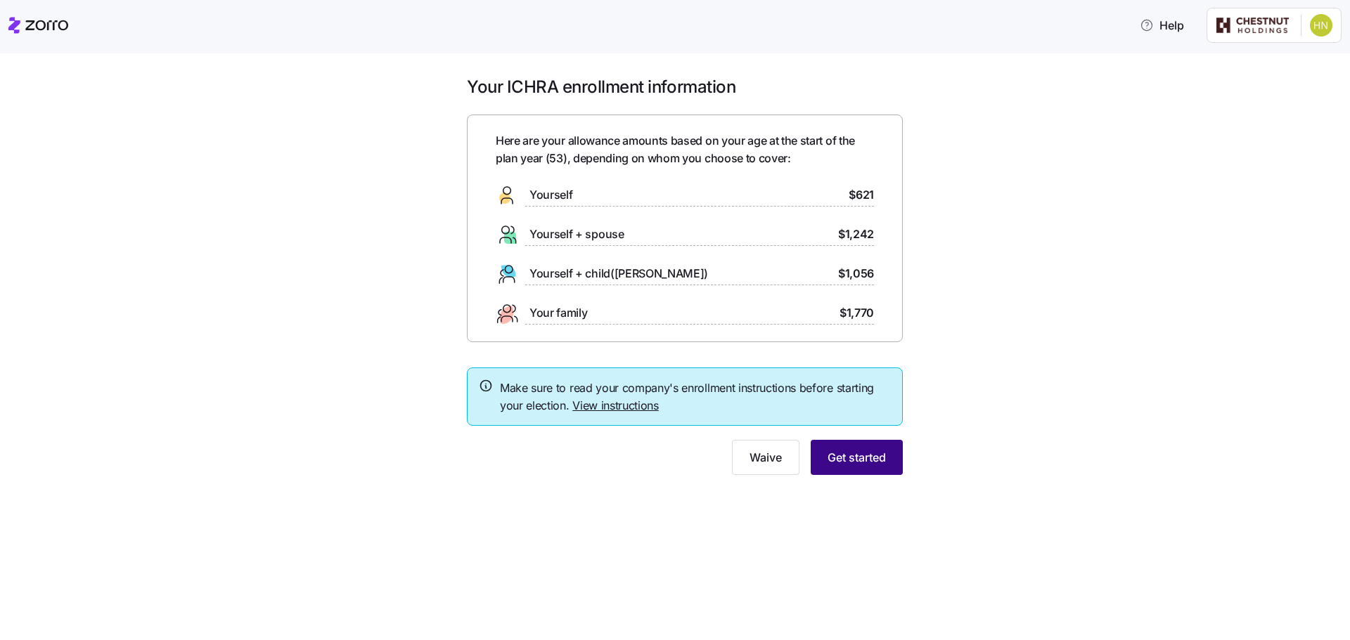 The height and width of the screenshot is (640, 1350). Describe the element at coordinates (1161, 25) in the screenshot. I see `button: Help` at that location.